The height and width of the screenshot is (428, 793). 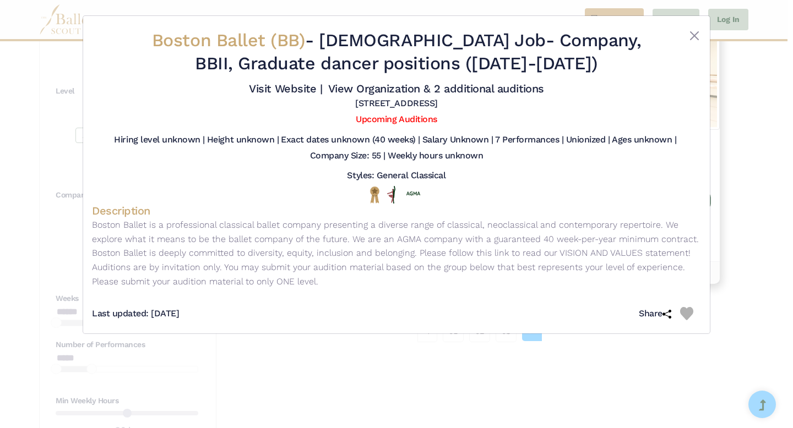 I want to click on h5: Hiring level unknown |, so click(x=159, y=140).